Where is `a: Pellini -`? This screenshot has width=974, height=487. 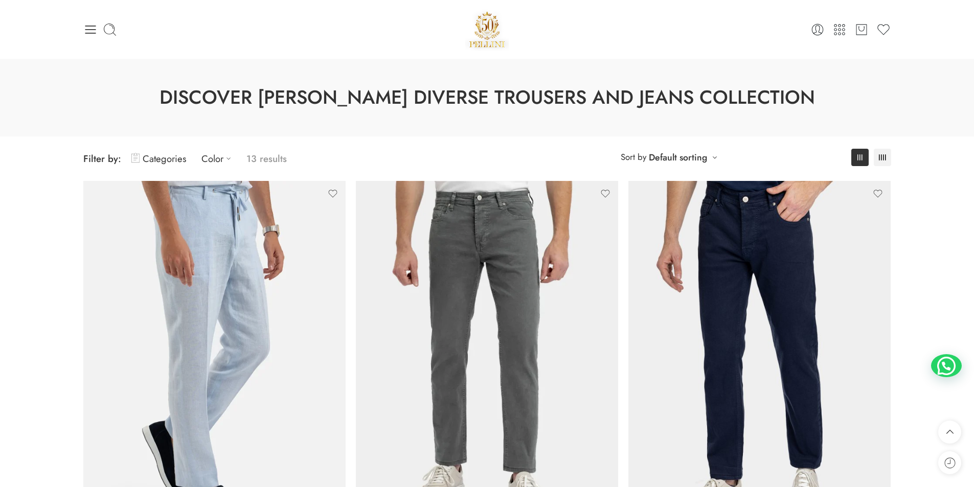
a: Pellini - is located at coordinates (487, 29).